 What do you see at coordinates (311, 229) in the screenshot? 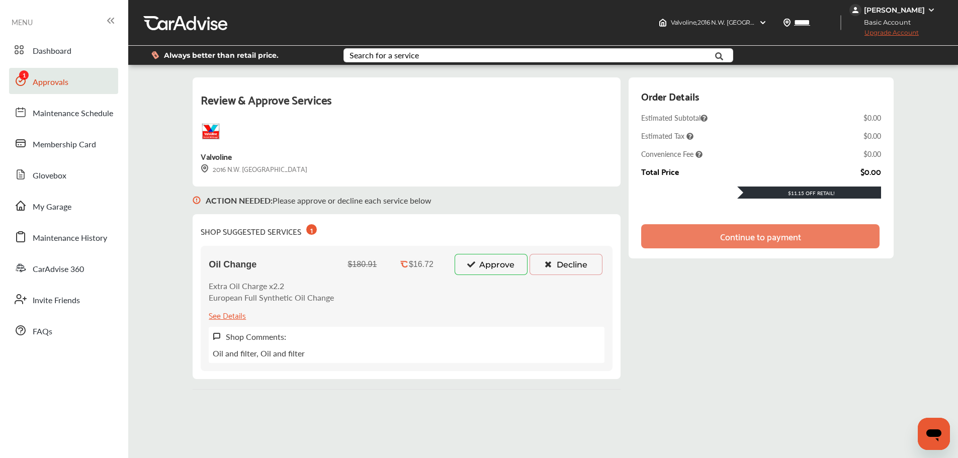
I see `div: 1` at bounding box center [311, 229].